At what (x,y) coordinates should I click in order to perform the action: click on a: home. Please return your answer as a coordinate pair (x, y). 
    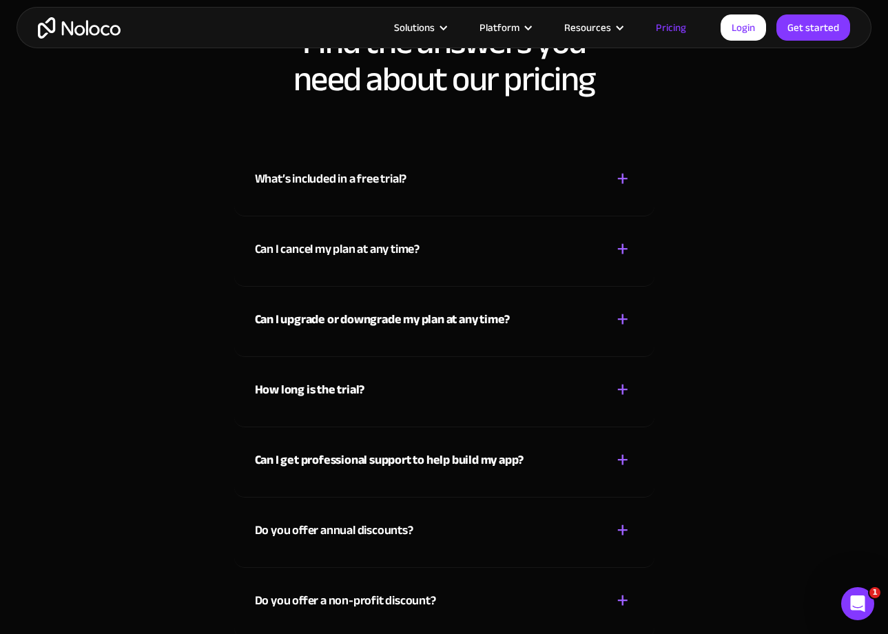
    Looking at the image, I should click on (79, 28).